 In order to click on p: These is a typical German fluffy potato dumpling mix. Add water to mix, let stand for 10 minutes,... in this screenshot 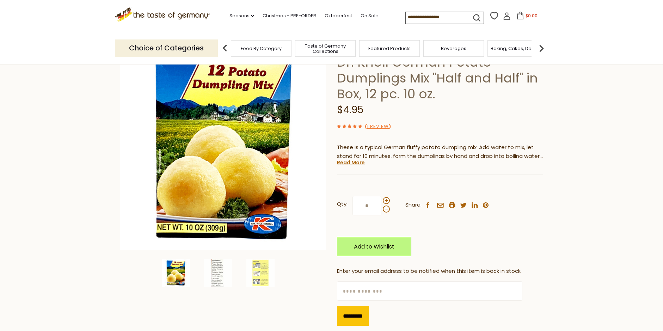, I will do `click(440, 152)`.